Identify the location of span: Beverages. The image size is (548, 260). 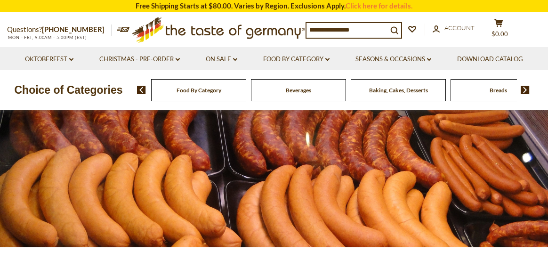
(298, 90).